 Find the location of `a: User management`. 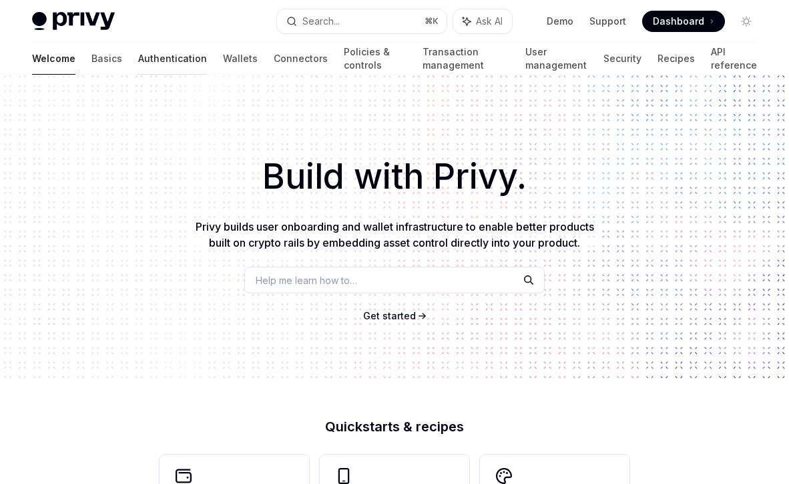

a: User management is located at coordinates (556, 59).